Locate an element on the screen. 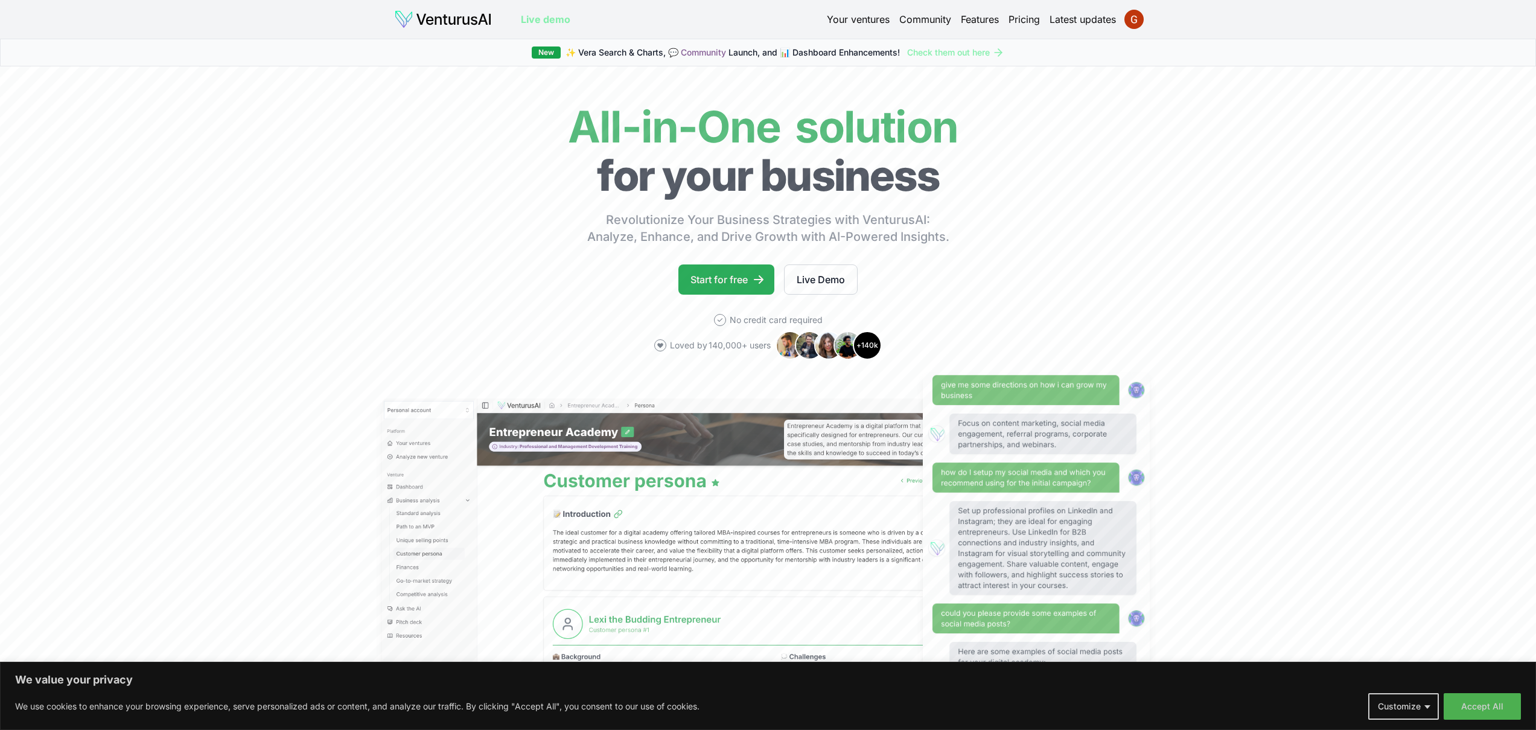 Image resolution: width=1536 pixels, height=730 pixels. img: Avatar 1 is located at coordinates (790, 345).